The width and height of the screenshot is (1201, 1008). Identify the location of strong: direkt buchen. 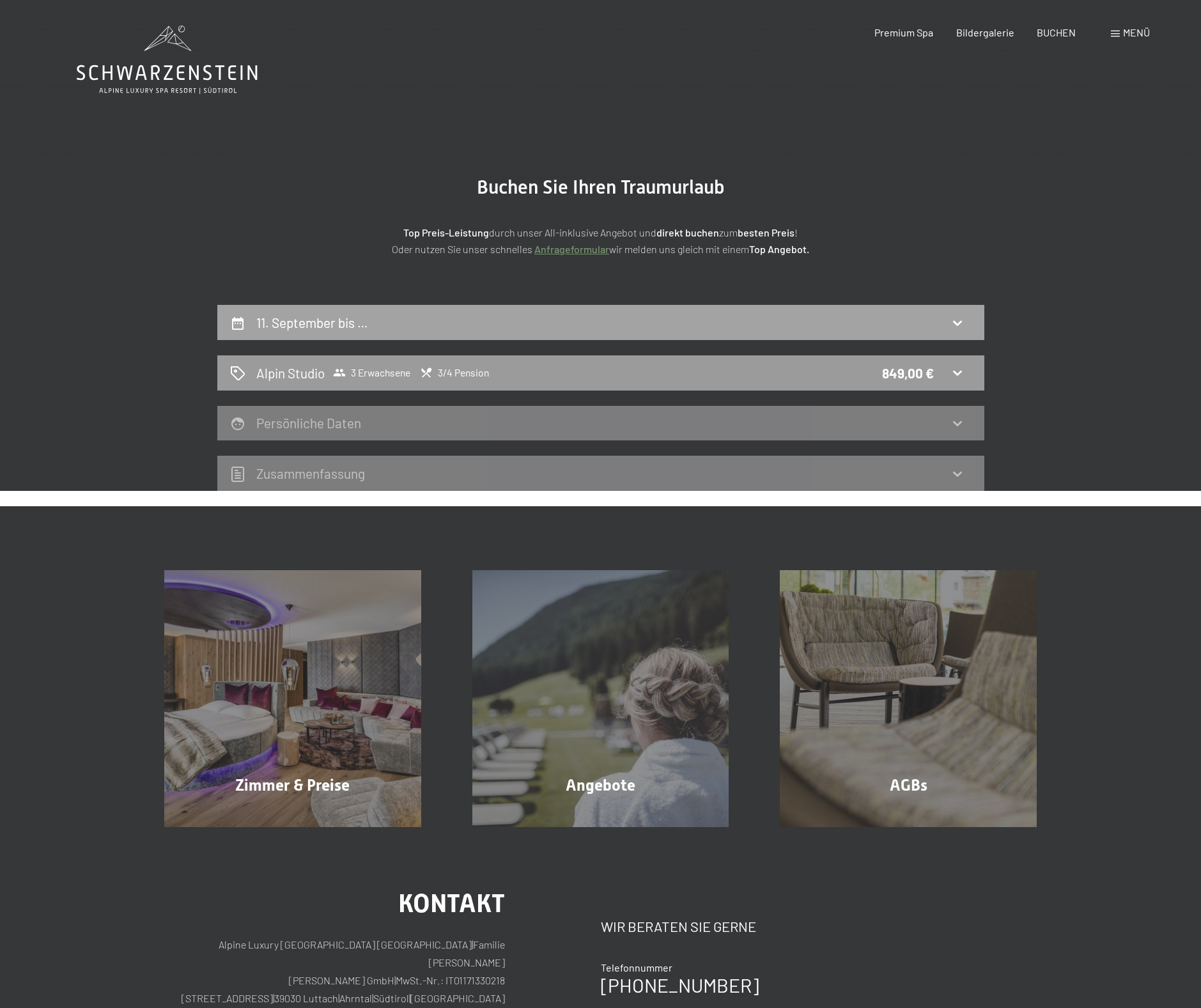
(688, 232).